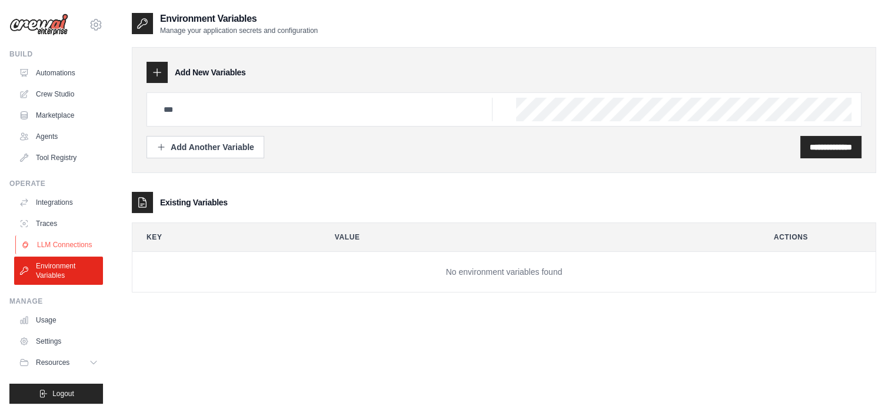  What do you see at coordinates (210, 72) in the screenshot?
I see `h3: Add New Variables` at bounding box center [210, 72].